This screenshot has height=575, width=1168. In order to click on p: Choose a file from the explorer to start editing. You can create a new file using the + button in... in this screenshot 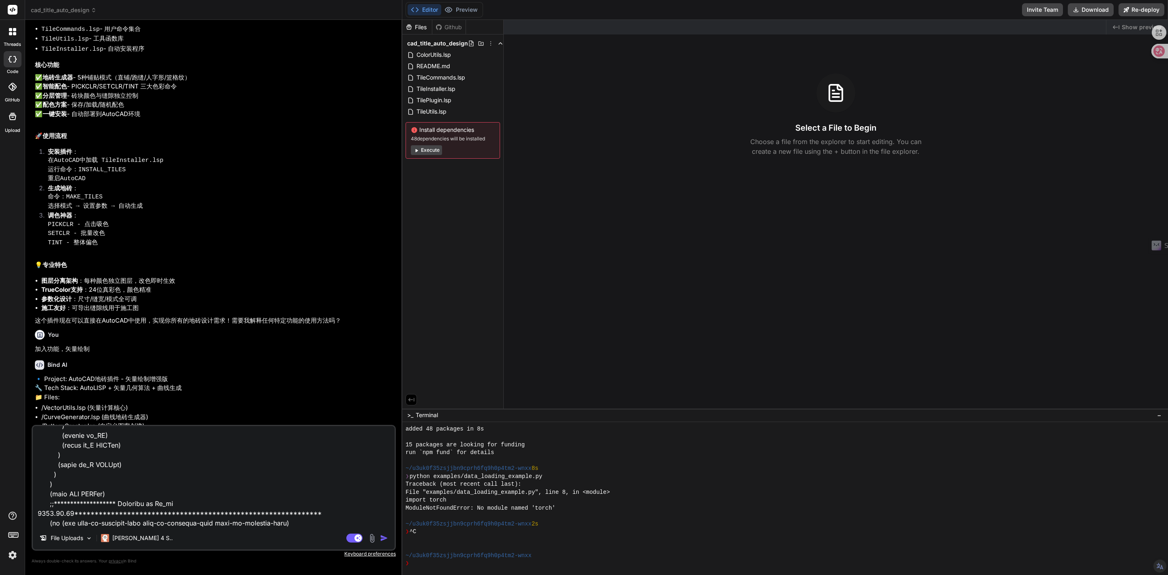, I will do `click(836, 146)`.